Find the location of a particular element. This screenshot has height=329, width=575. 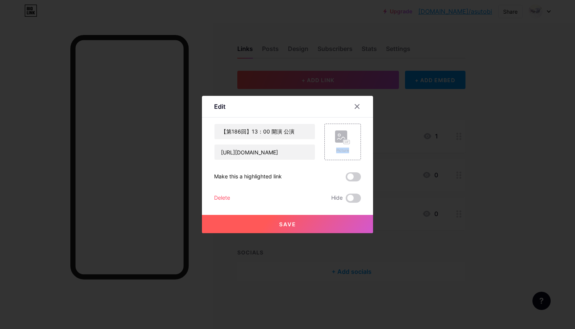

div: Edit is located at coordinates (220, 107).